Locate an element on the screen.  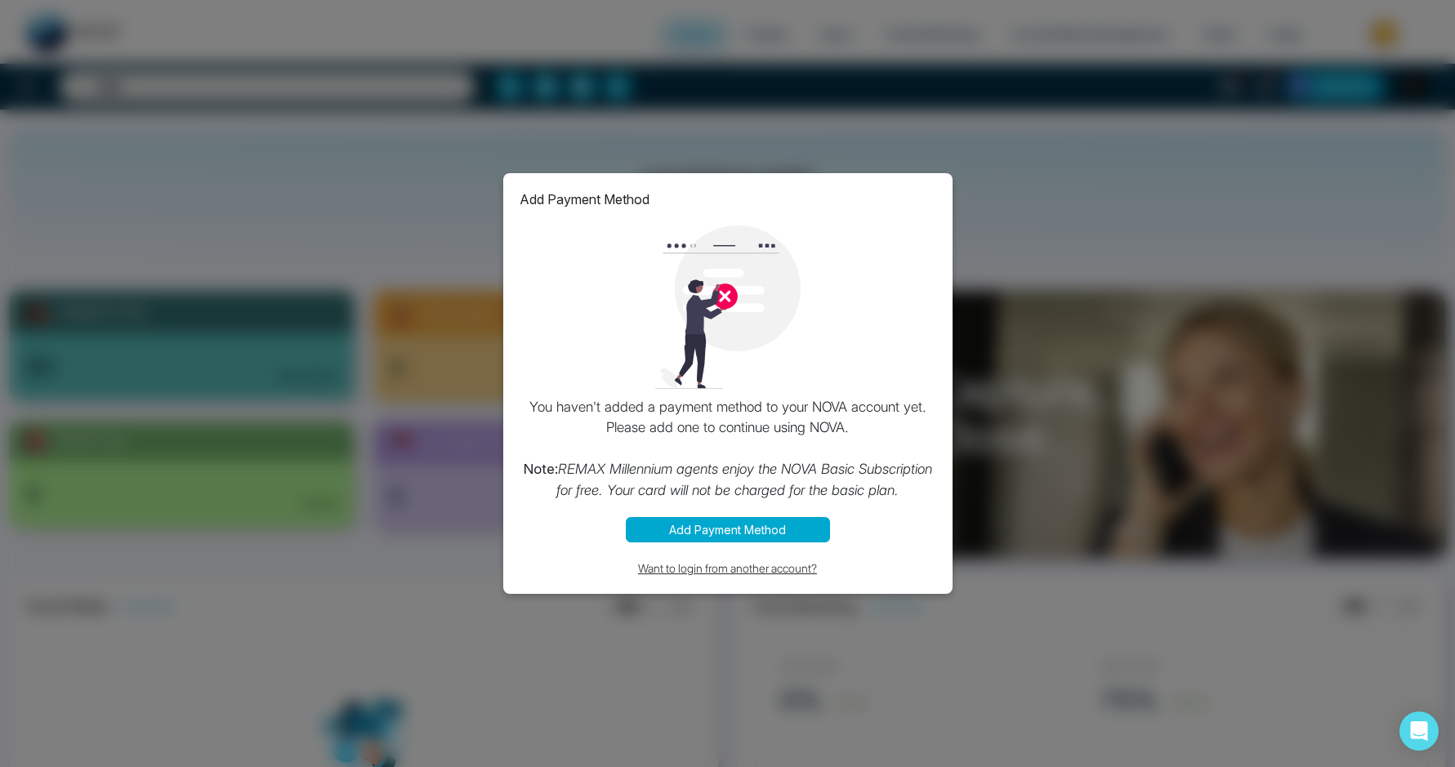
i: REMAX Millennium agents enjoy the NOVA Basic Subscription for free. Your card will not be charged... is located at coordinates (744, 480).